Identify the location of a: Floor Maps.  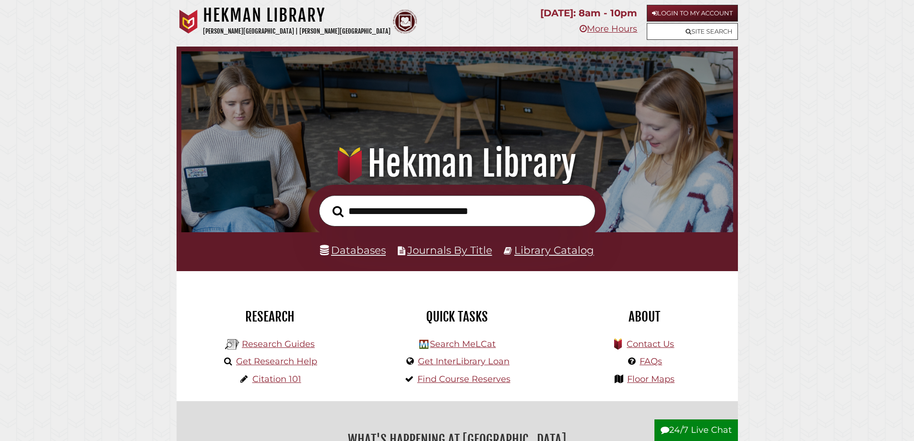
(651, 379).